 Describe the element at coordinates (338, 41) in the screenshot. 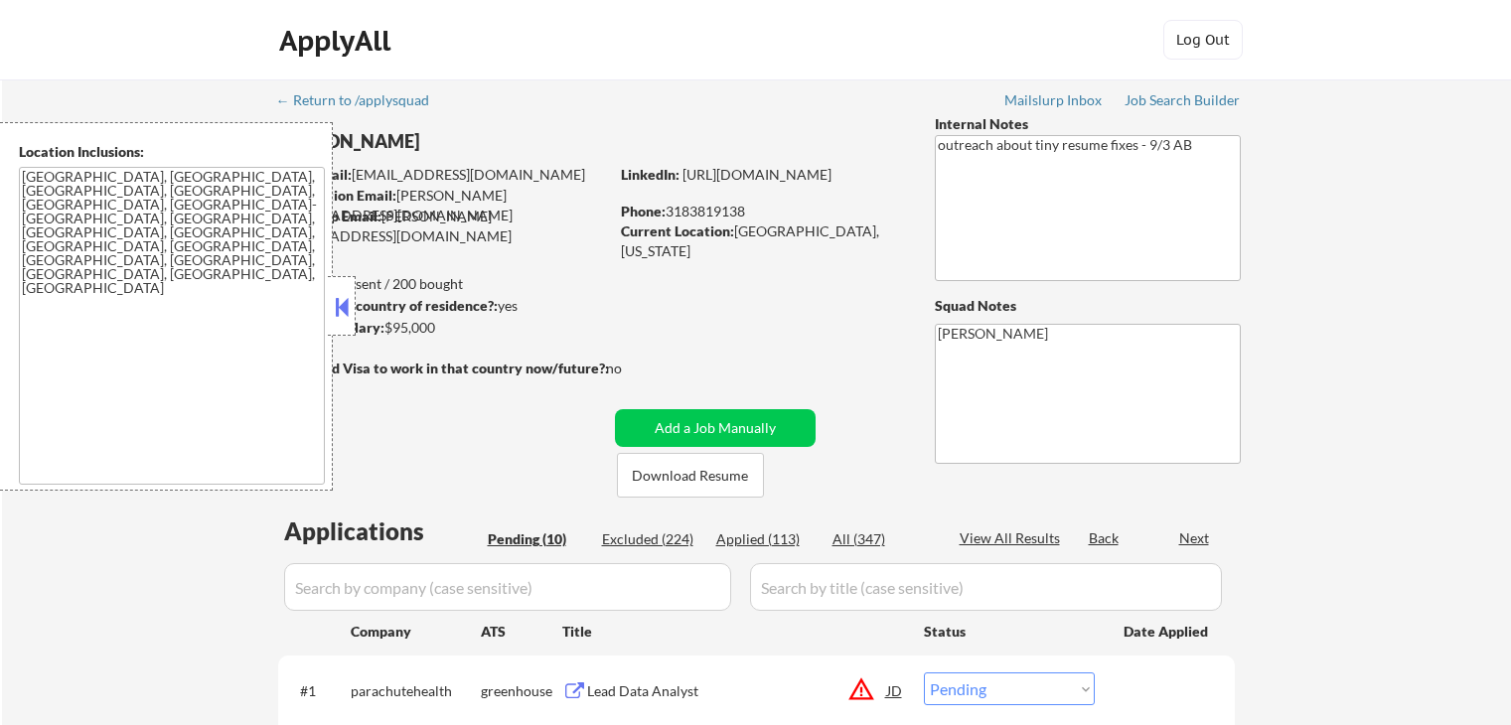

I see `div: ApplyAll` at that location.